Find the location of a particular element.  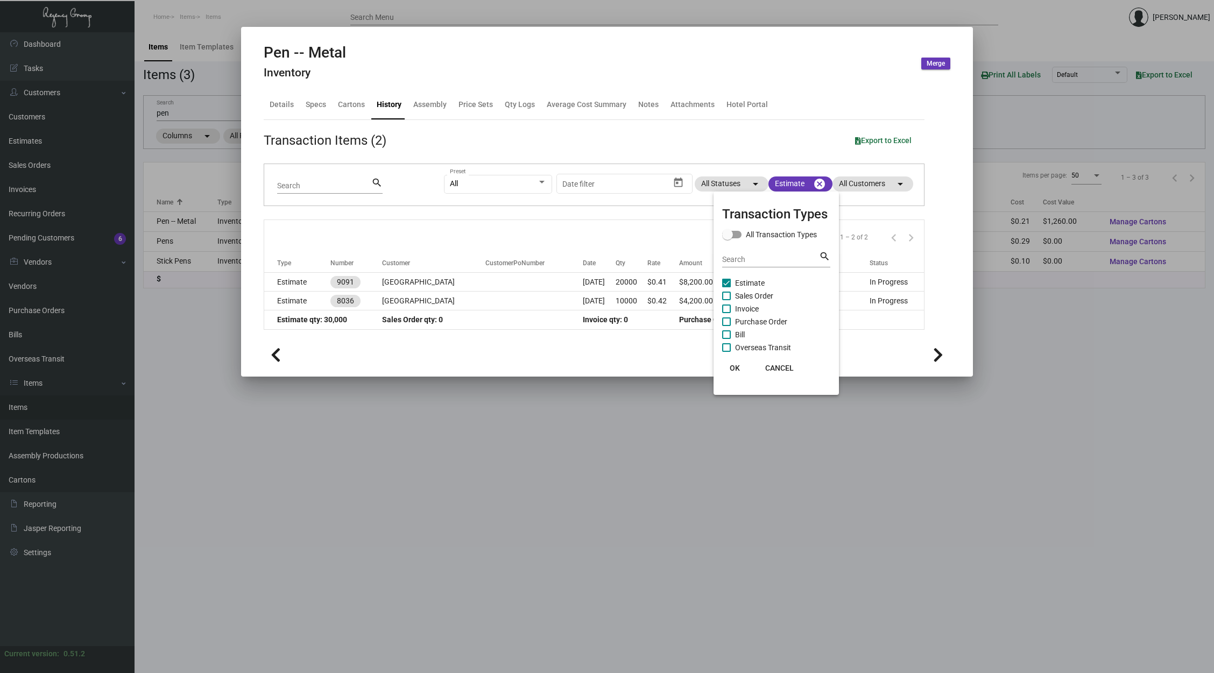

button: CANCEL is located at coordinates (780, 368).